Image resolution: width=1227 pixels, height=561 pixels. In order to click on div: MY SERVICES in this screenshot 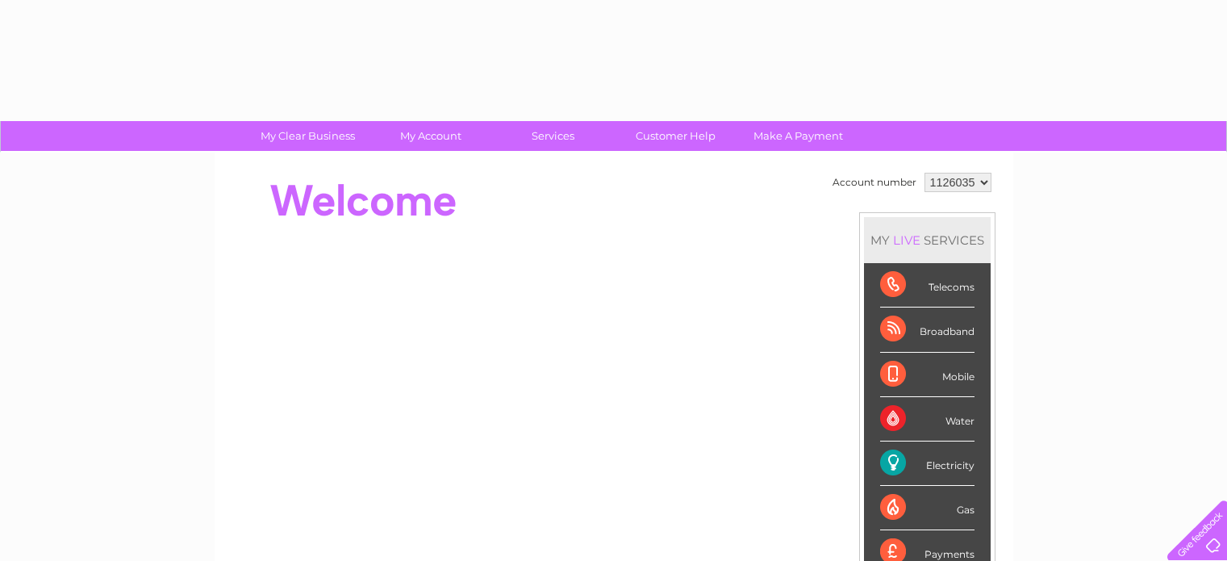, I will do `click(927, 240)`.